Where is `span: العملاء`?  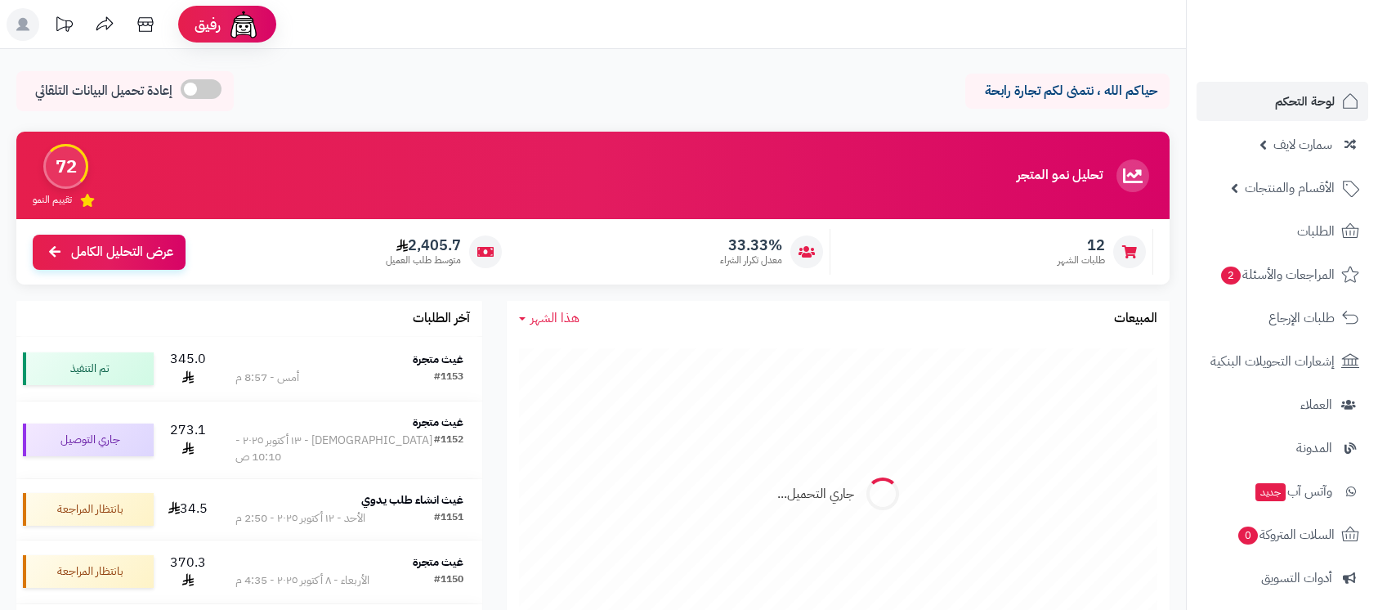
span: العملاء is located at coordinates (1316, 405).